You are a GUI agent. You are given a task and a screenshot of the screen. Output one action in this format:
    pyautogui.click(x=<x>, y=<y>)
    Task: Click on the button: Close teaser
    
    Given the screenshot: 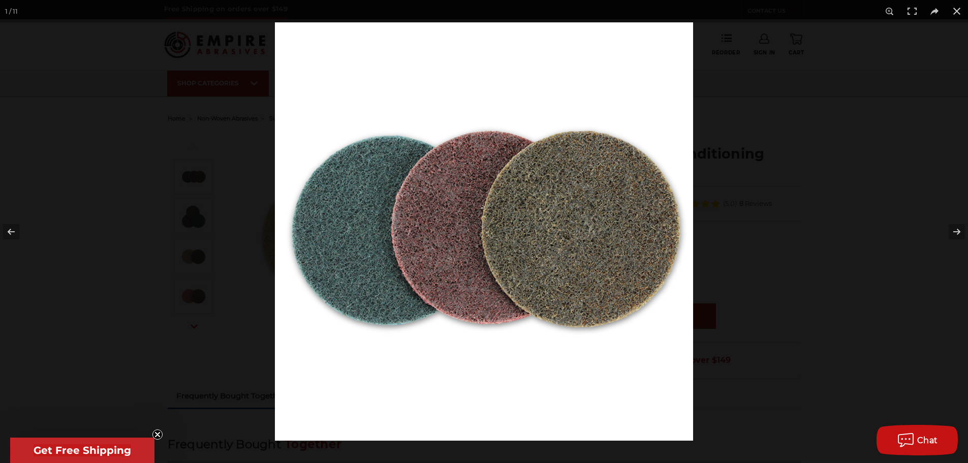 What is the action you would take?
    pyautogui.click(x=157, y=434)
    